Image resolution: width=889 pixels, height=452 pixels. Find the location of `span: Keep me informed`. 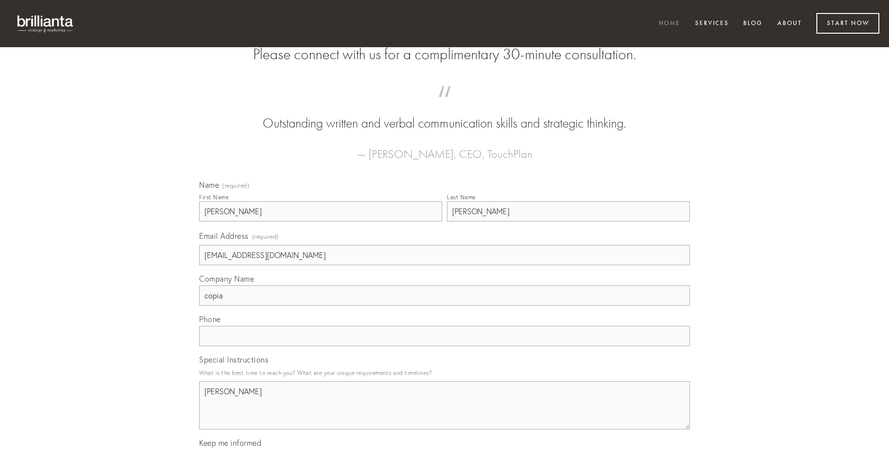

span: Keep me informed is located at coordinates (230, 443).